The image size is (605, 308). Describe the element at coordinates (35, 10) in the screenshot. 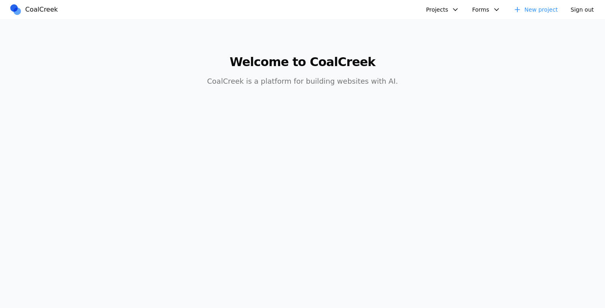

I see `a: CoalCreek` at that location.